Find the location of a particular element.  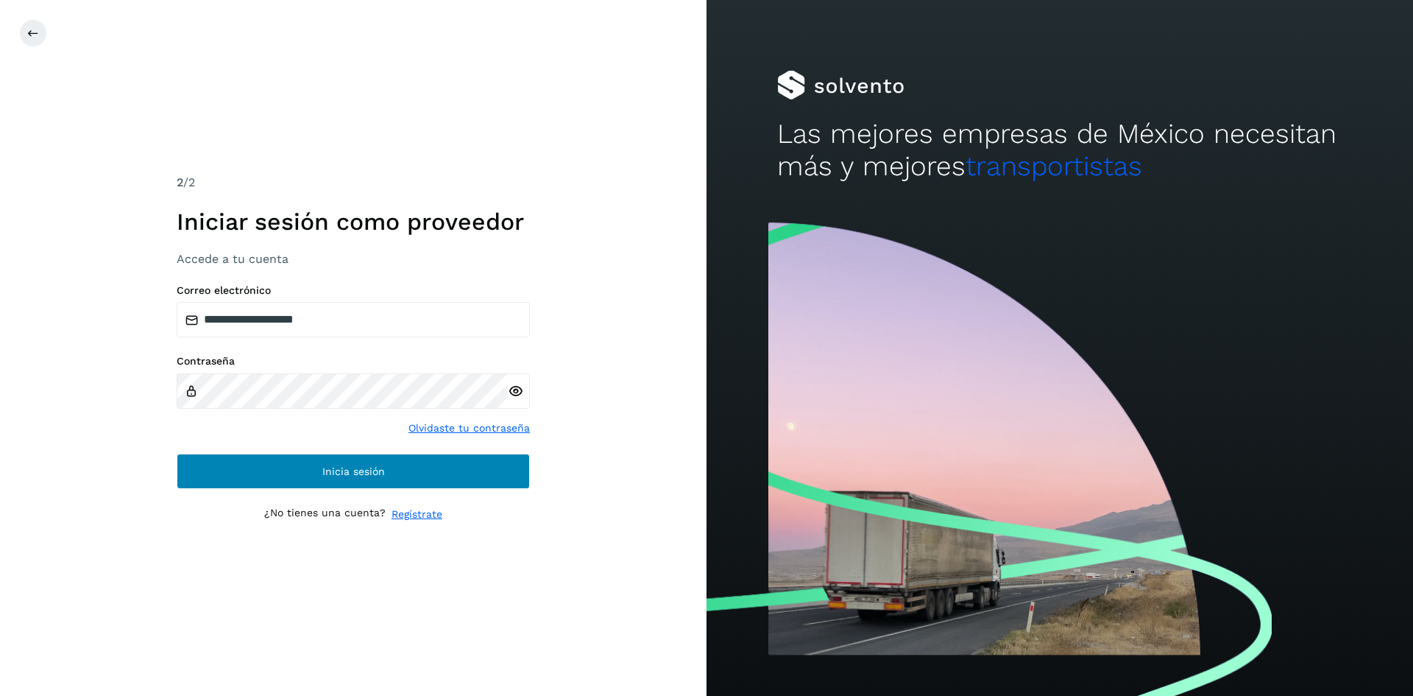

span: Inicia sesión is located at coordinates (353, 471).